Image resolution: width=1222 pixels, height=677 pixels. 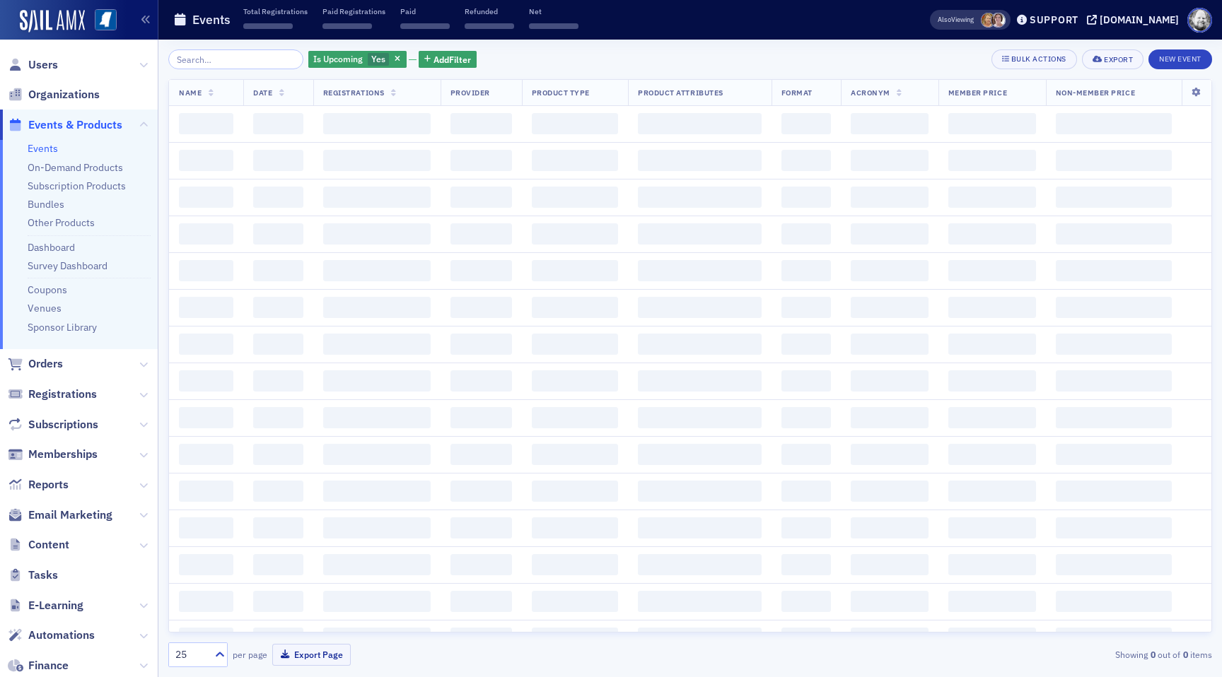 I want to click on a: Users, so click(x=33, y=65).